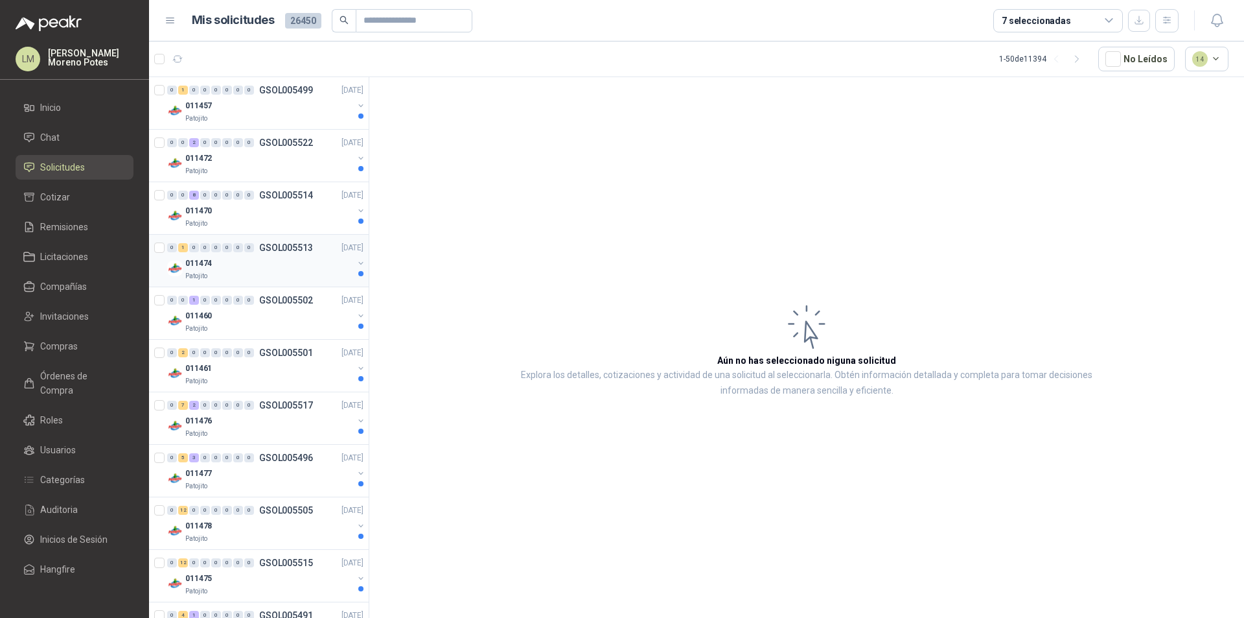 The height and width of the screenshot is (618, 1244). Describe the element at coordinates (75, 569) in the screenshot. I see `a: Hangfire` at that location.